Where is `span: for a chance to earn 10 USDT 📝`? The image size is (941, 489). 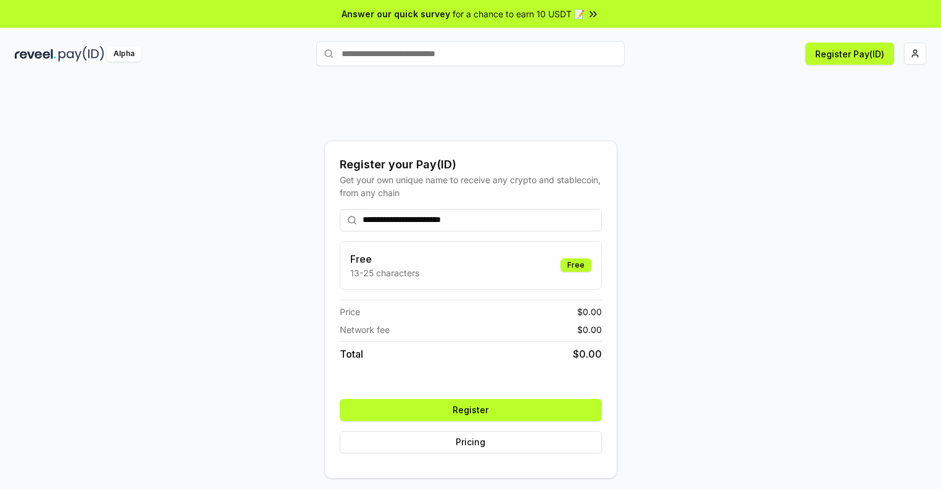
span: for a chance to earn 10 USDT 📝 is located at coordinates (519, 14).